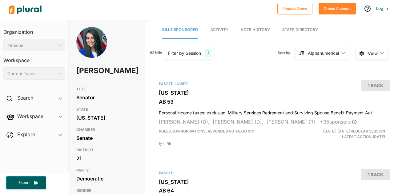  Describe the element at coordinates (208, 53) in the screenshot. I see `div: 1` at that location.